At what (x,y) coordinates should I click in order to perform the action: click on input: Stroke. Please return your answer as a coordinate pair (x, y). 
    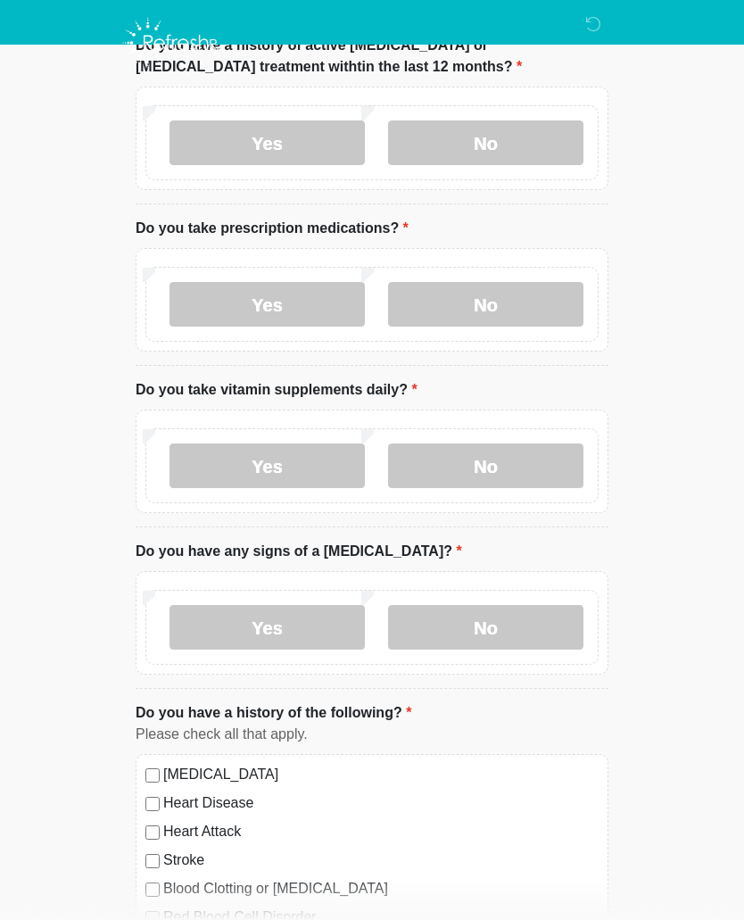
    Looking at the image, I should click on (153, 861).